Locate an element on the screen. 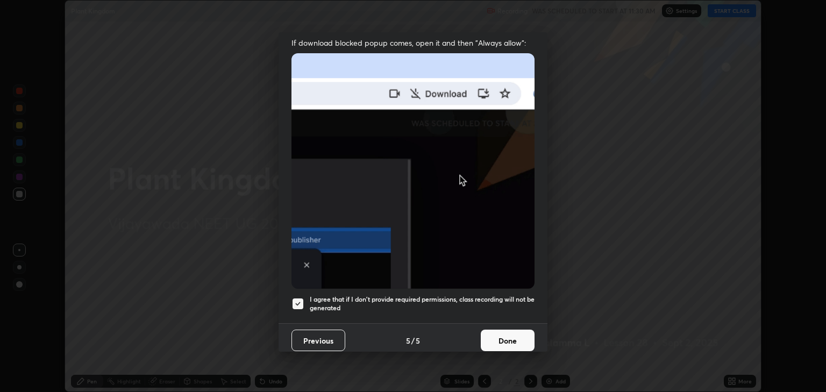  button: Done is located at coordinates (508, 340).